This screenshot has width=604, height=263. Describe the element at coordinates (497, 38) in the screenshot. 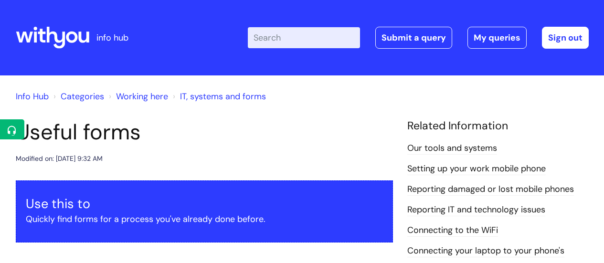

I see `a: My queries` at that location.